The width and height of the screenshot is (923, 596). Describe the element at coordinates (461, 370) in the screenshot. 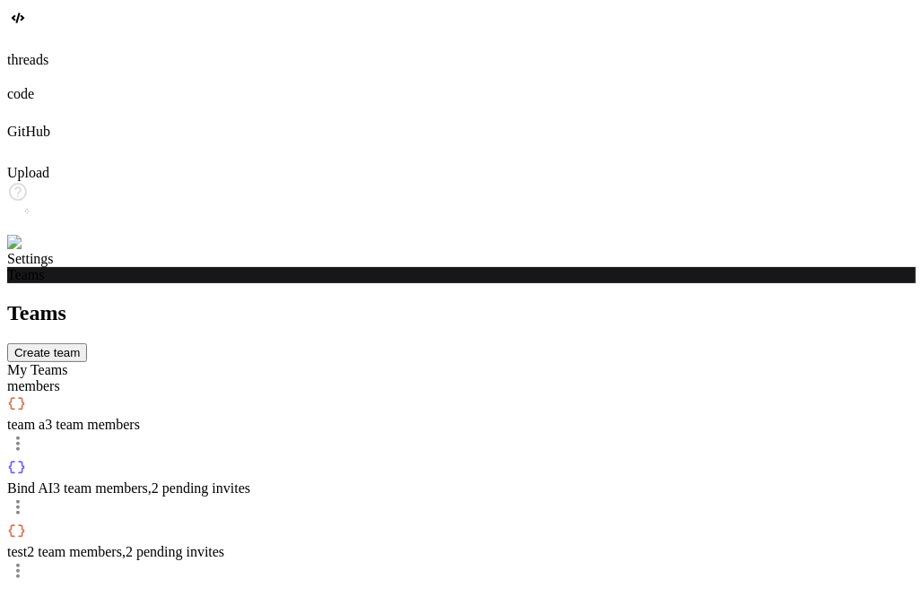

I see `div: My Teams` at that location.